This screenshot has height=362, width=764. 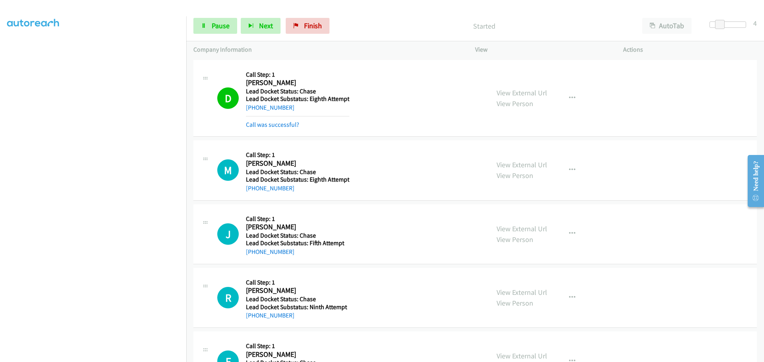 What do you see at coordinates (313, 25) in the screenshot?
I see `span: Finish` at bounding box center [313, 25].